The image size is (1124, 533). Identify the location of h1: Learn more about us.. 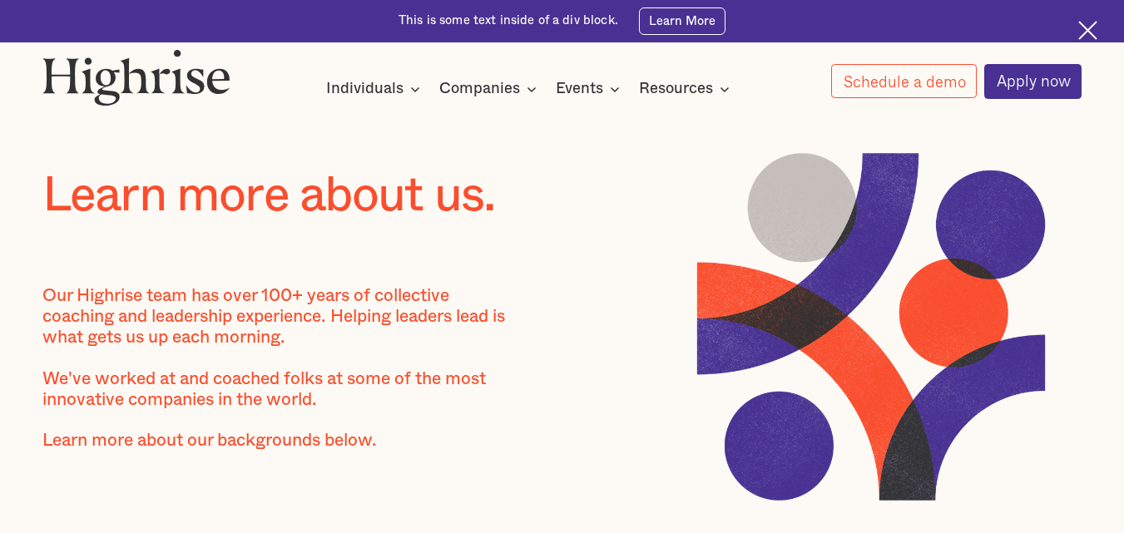
(302, 195).